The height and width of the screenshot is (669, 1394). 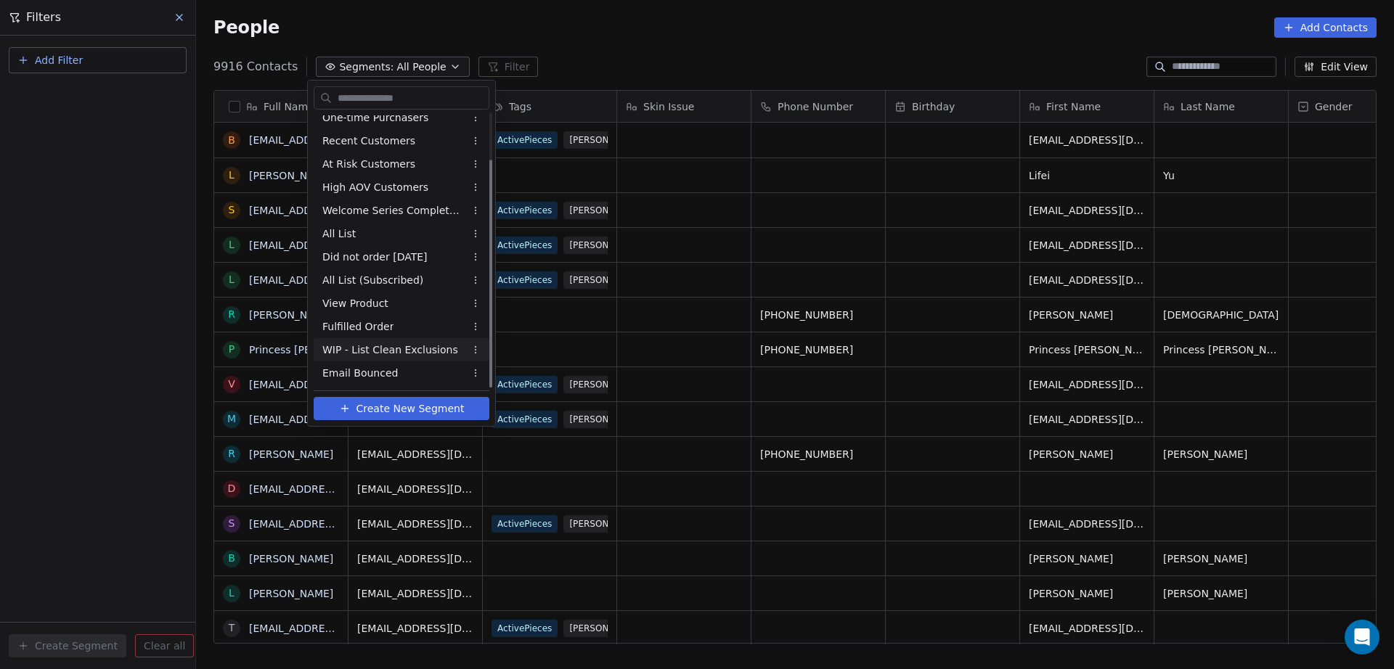 What do you see at coordinates (369, 141) in the screenshot?
I see `span: Recent Customers` at bounding box center [369, 141].